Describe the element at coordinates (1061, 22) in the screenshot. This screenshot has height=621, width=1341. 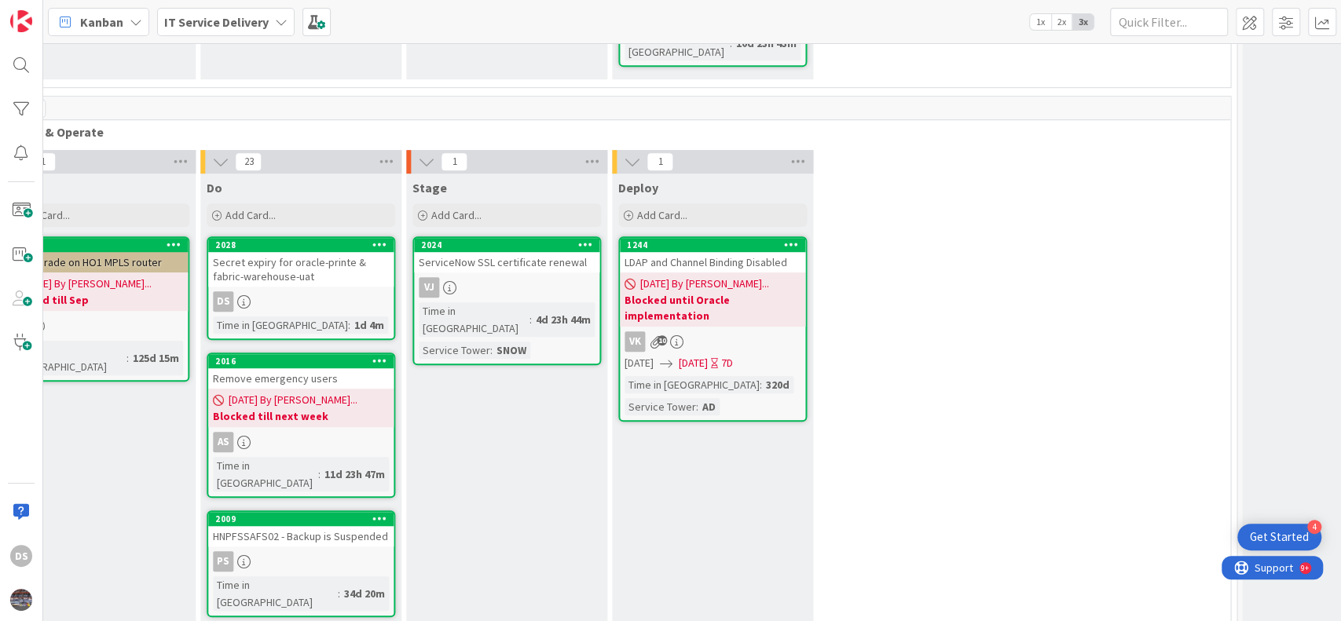
I see `span: 2x` at that location.